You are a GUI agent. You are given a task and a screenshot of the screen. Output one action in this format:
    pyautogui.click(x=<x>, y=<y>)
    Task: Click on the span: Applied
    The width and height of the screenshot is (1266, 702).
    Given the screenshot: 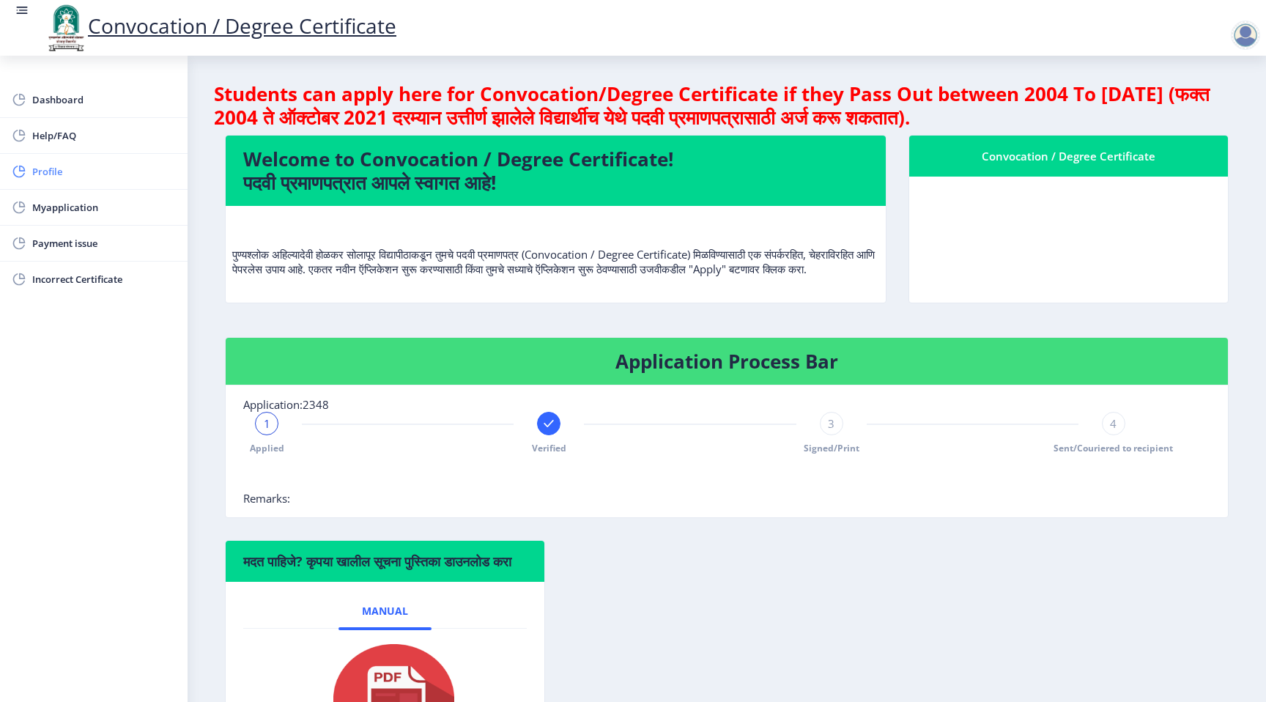 What is the action you would take?
    pyautogui.click(x=267, y=448)
    